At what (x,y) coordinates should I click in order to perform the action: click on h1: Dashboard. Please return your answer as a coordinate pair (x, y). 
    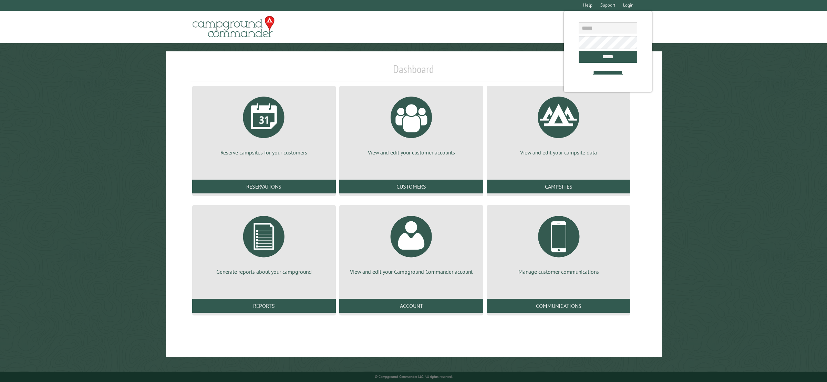
    Looking at the image, I should click on (414, 72).